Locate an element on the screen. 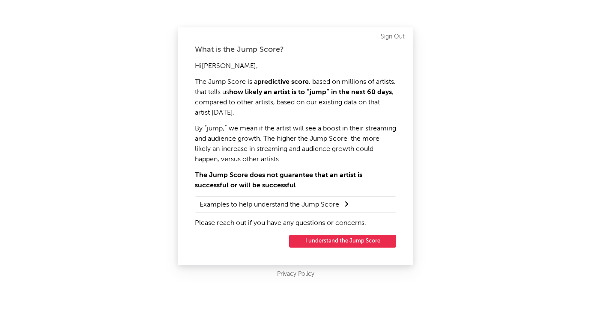 This screenshot has height=334, width=591. a: Privacy Policy is located at coordinates (295, 274).